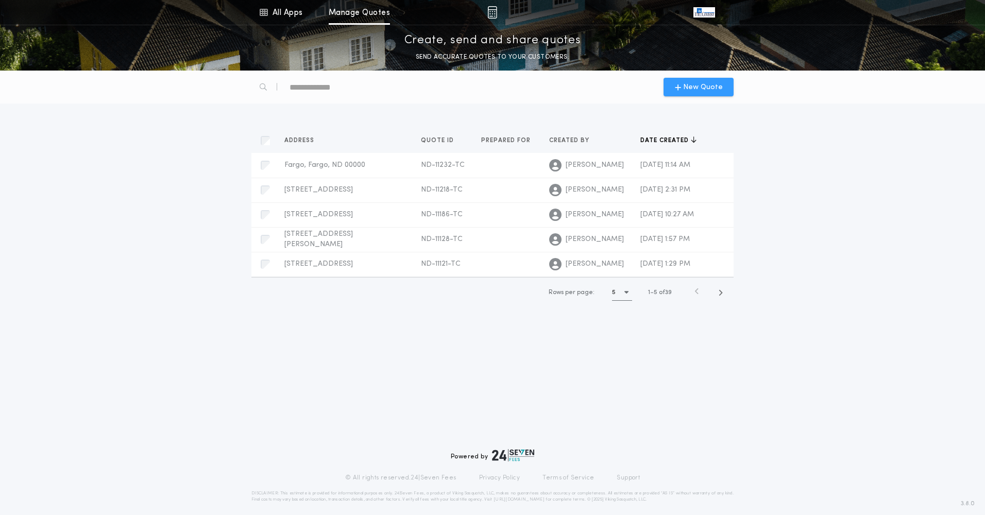 This screenshot has width=985, height=515. I want to click on span: Prepared for, so click(507, 141).